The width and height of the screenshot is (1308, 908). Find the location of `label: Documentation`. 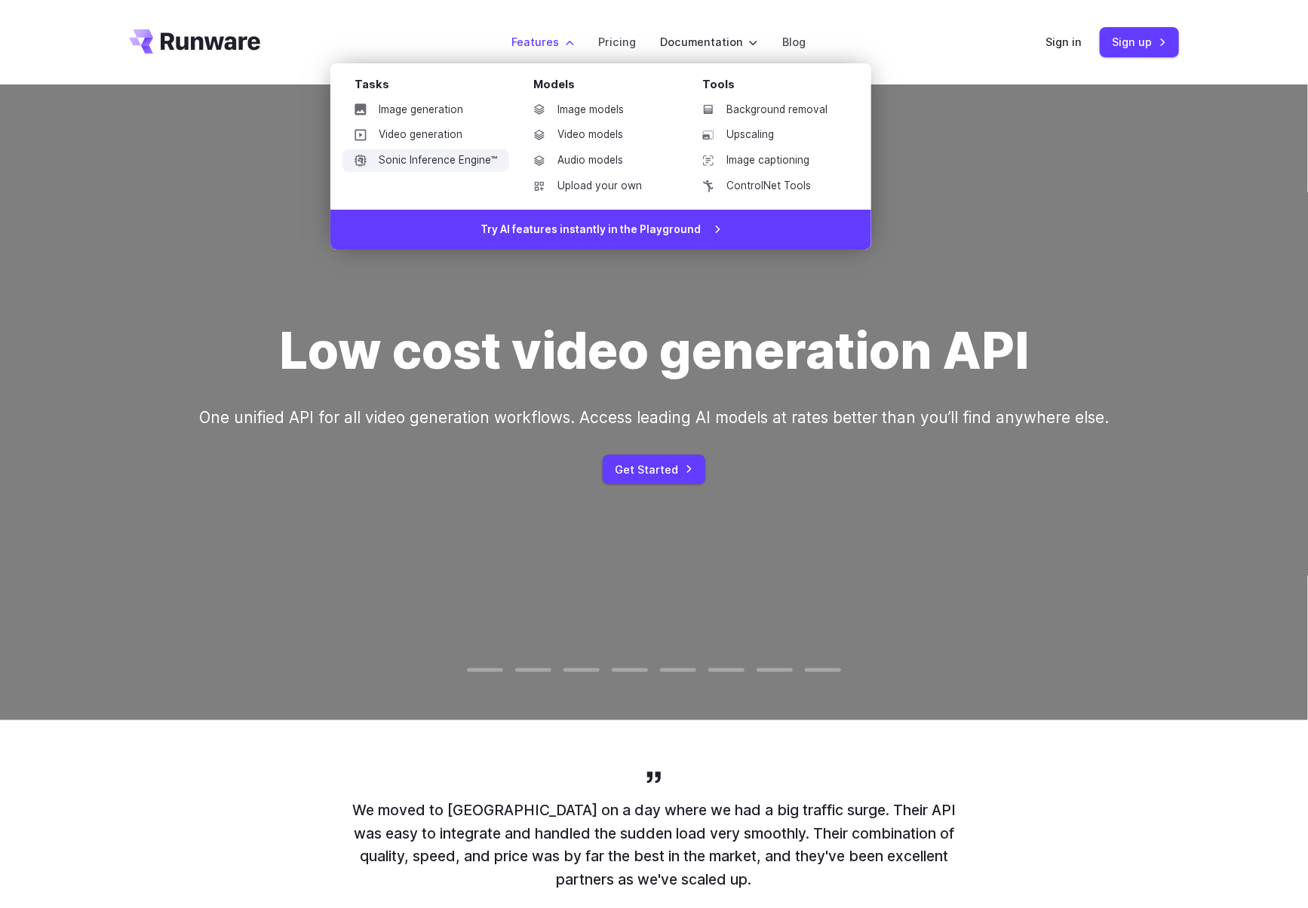

label: Documentation is located at coordinates (709, 41).